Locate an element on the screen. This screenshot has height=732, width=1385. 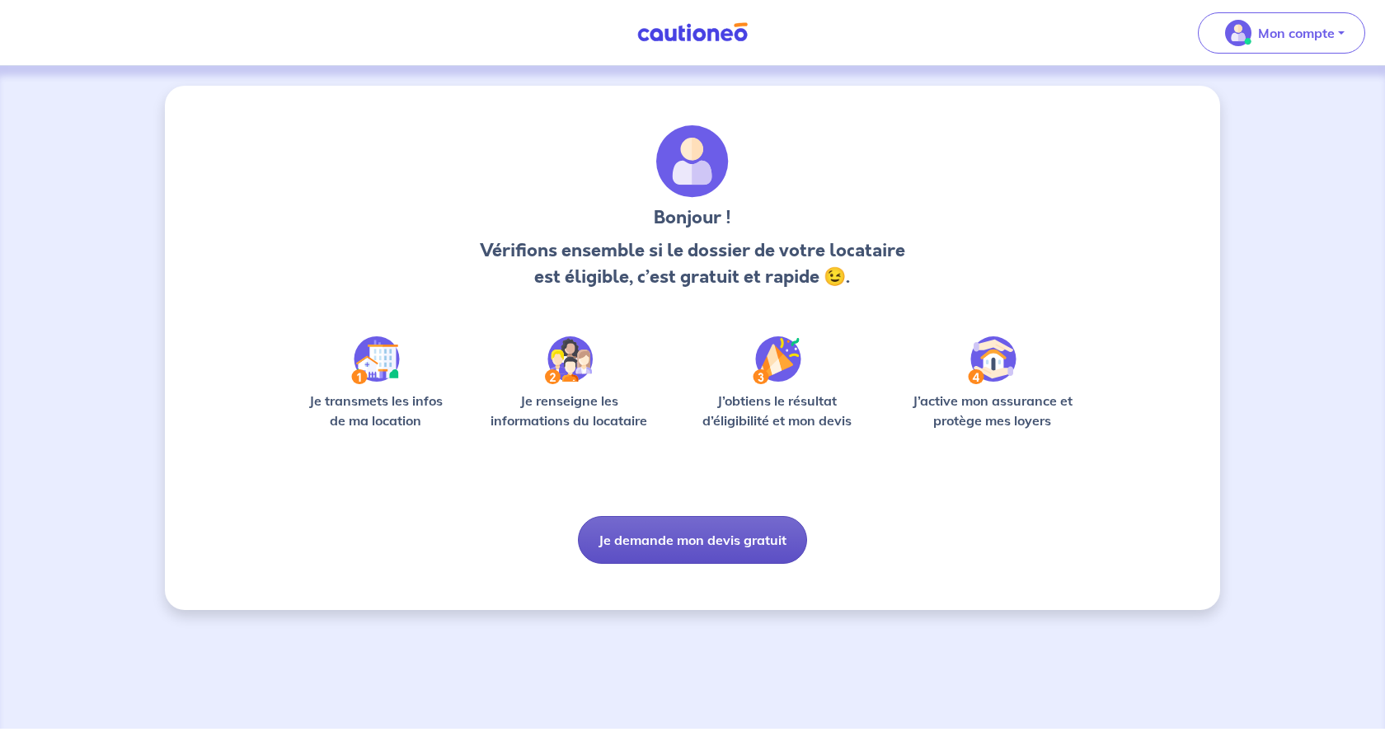
button: Je demande mon devis gratuit is located at coordinates (692, 540).